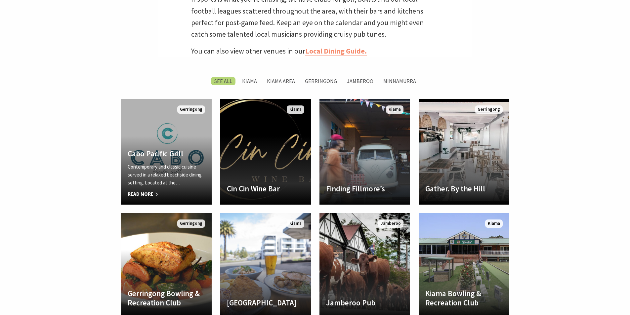 The height and width of the screenshot is (315, 630). What do you see at coordinates (390, 223) in the screenshot?
I see `span: Jamberoo` at bounding box center [390, 223].